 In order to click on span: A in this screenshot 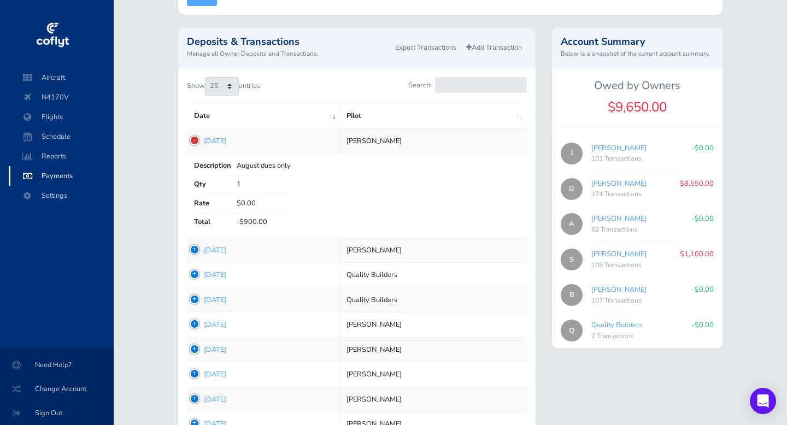, I will do `click(572, 224)`.